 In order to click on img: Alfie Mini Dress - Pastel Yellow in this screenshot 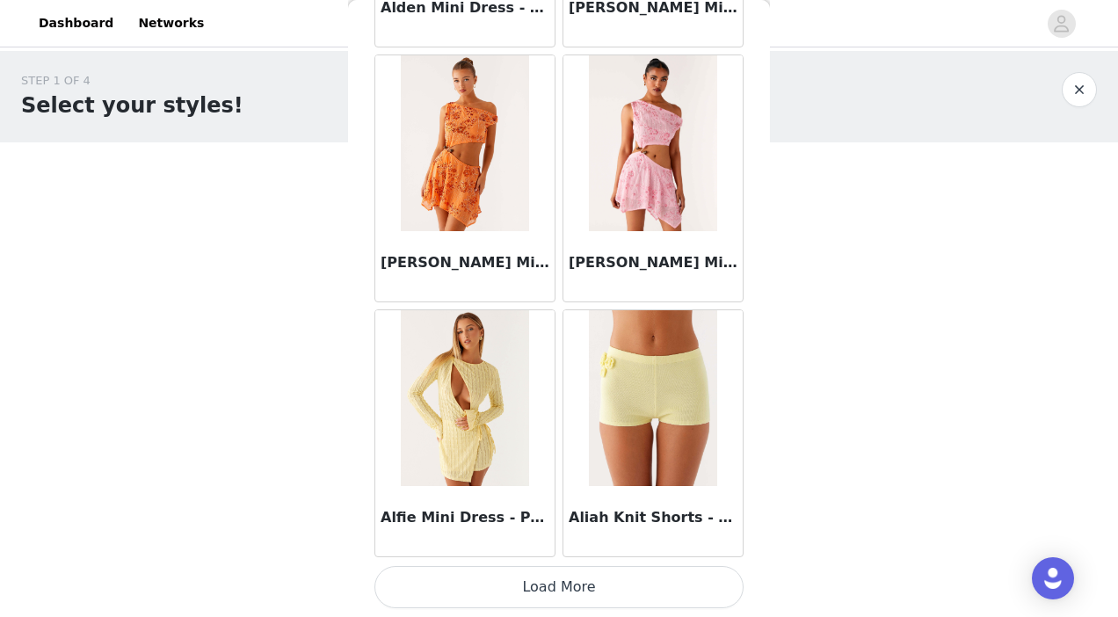, I will do `click(464, 398)`.